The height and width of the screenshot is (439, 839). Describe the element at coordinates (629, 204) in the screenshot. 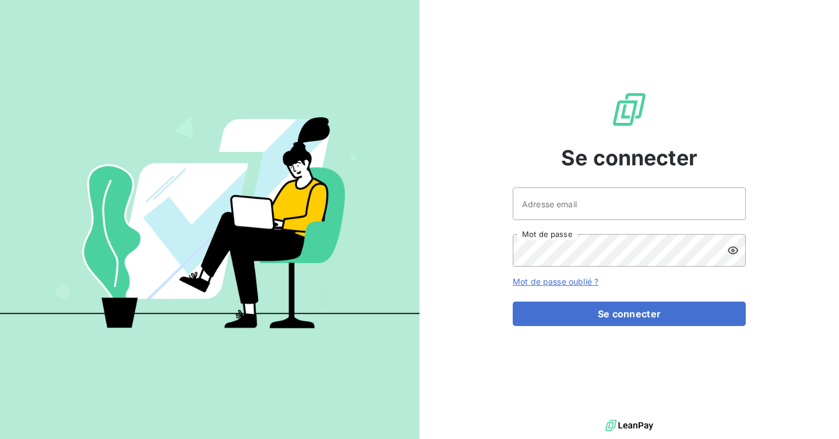

I see `input: placeholder` at that location.